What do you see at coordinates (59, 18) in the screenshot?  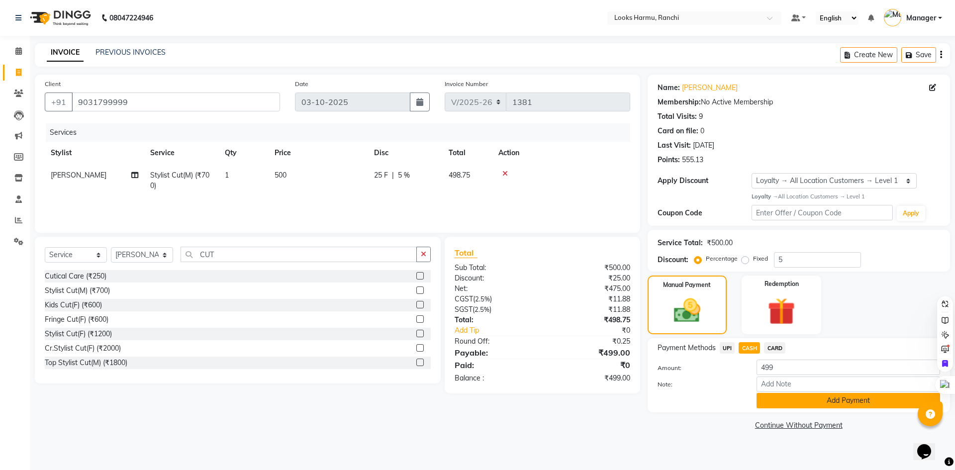 I see `img: logo` at bounding box center [59, 18].